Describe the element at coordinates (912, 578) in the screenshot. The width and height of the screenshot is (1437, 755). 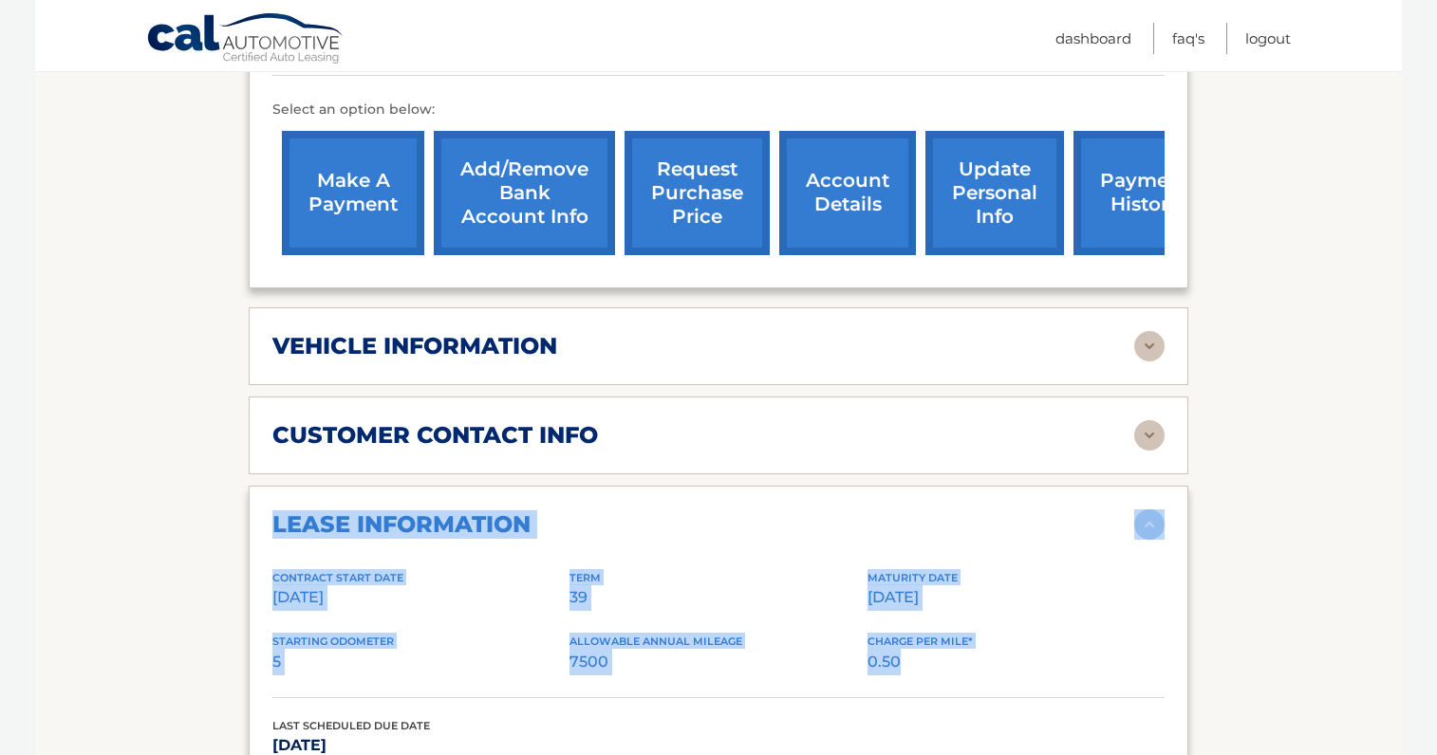
I see `span: Maturity Date` at that location.